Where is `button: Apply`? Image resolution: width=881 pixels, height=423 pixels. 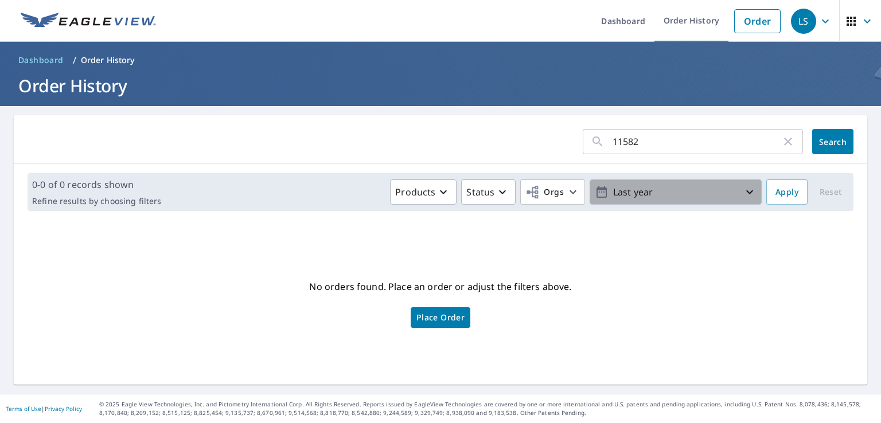
button: Apply is located at coordinates (787, 192).